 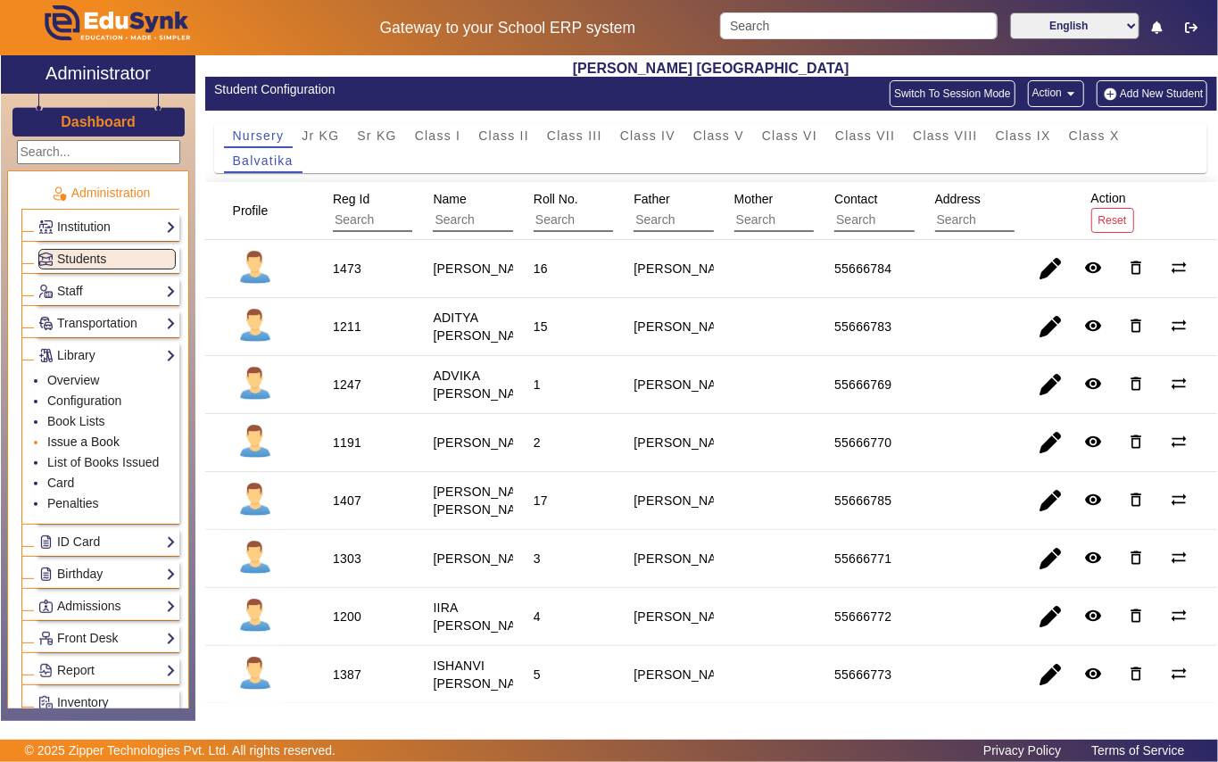 I want to click on button: Reset, so click(x=1113, y=220).